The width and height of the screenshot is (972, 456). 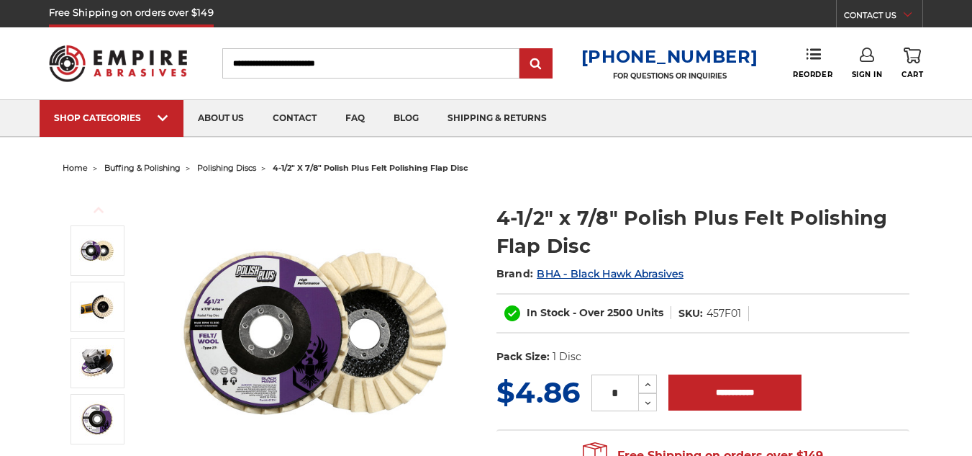 I want to click on a: blog, so click(x=406, y=118).